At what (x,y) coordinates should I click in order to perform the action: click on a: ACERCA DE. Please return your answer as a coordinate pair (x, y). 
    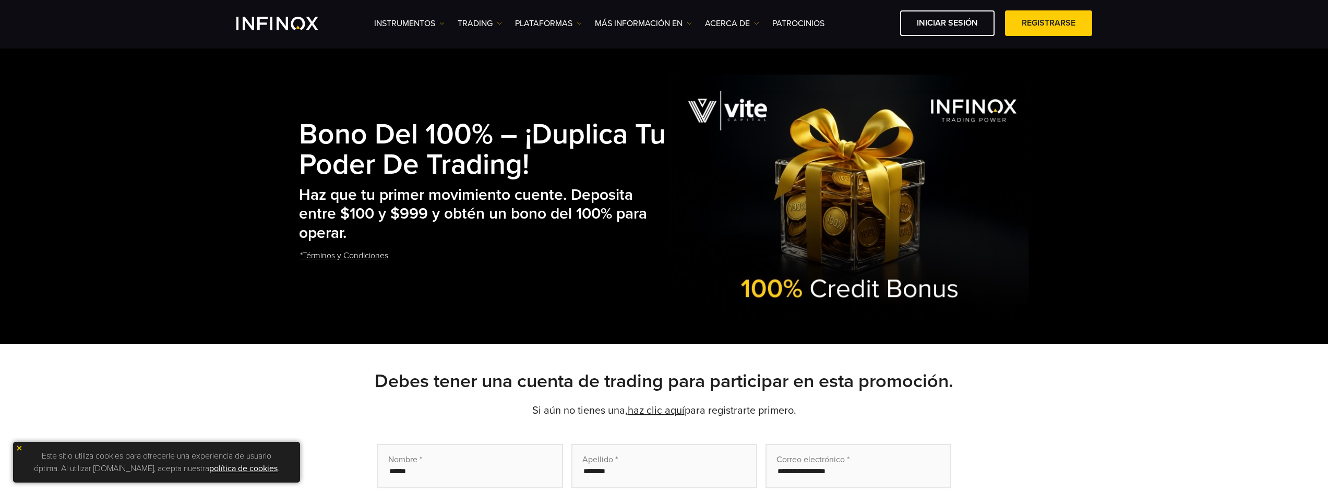
    Looking at the image, I should click on (732, 23).